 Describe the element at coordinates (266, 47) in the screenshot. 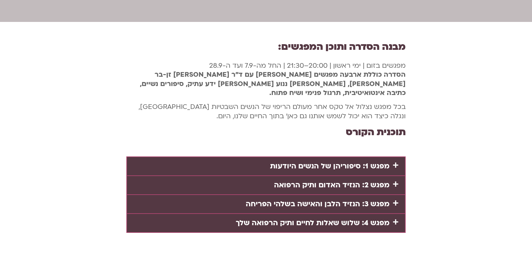

I see `h2: מבנה הסדרה ותוכן המפגשים:` at that location.